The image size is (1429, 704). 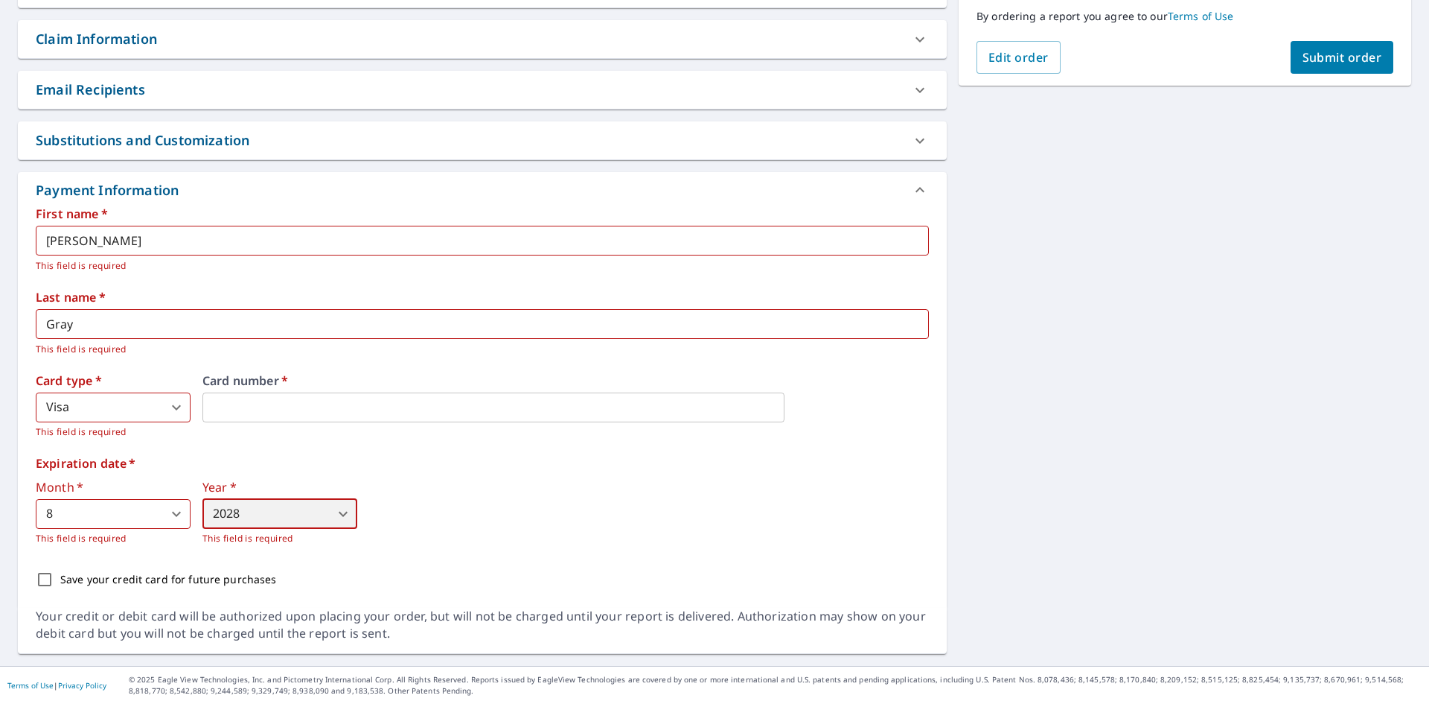 I want to click on label: Card type, so click(x=113, y=380).